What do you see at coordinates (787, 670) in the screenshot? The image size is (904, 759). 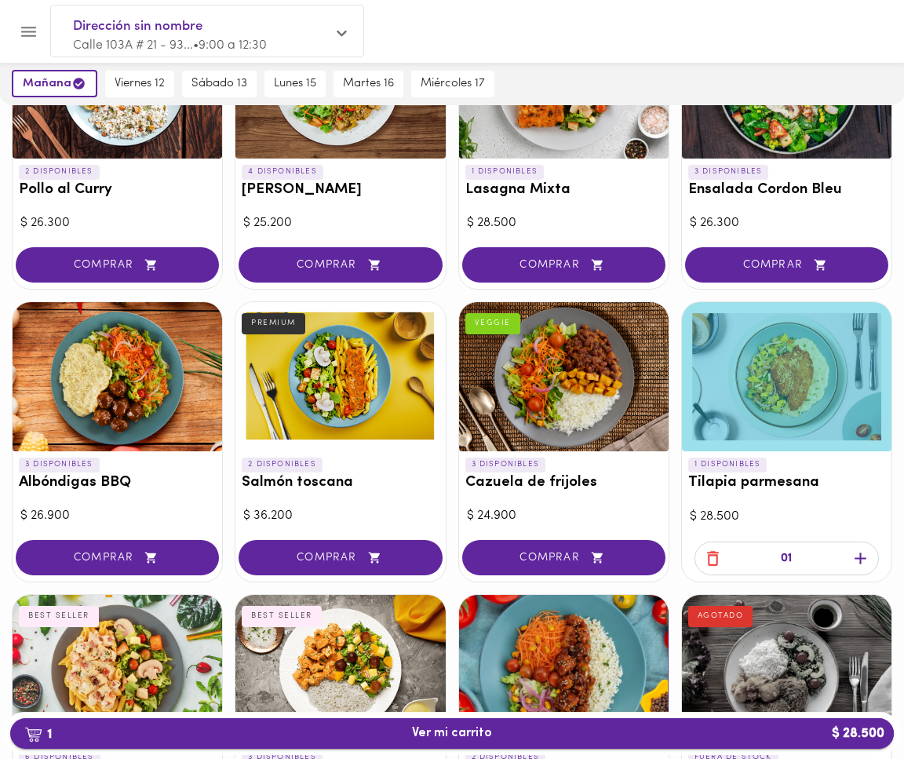 I see `div: Pollo de la Nona` at bounding box center [787, 670].